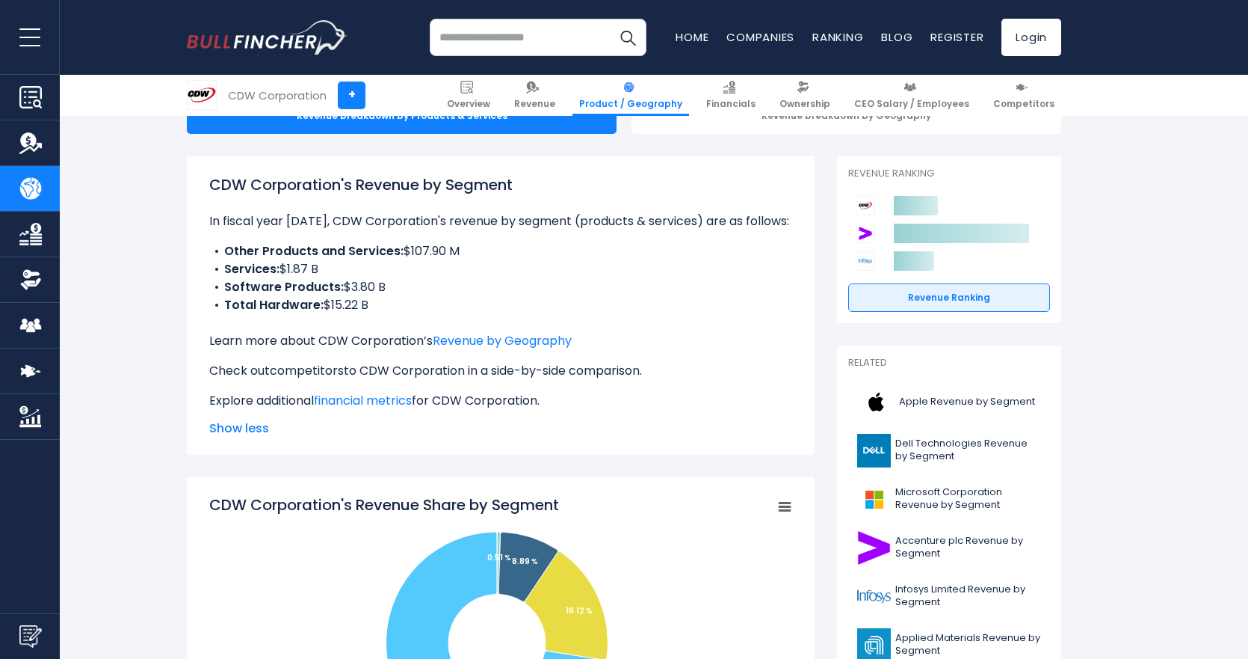 Image resolution: width=1248 pixels, height=659 pixels. What do you see at coordinates (874, 547) in the screenshot?
I see `img: ACN logo` at bounding box center [874, 547].